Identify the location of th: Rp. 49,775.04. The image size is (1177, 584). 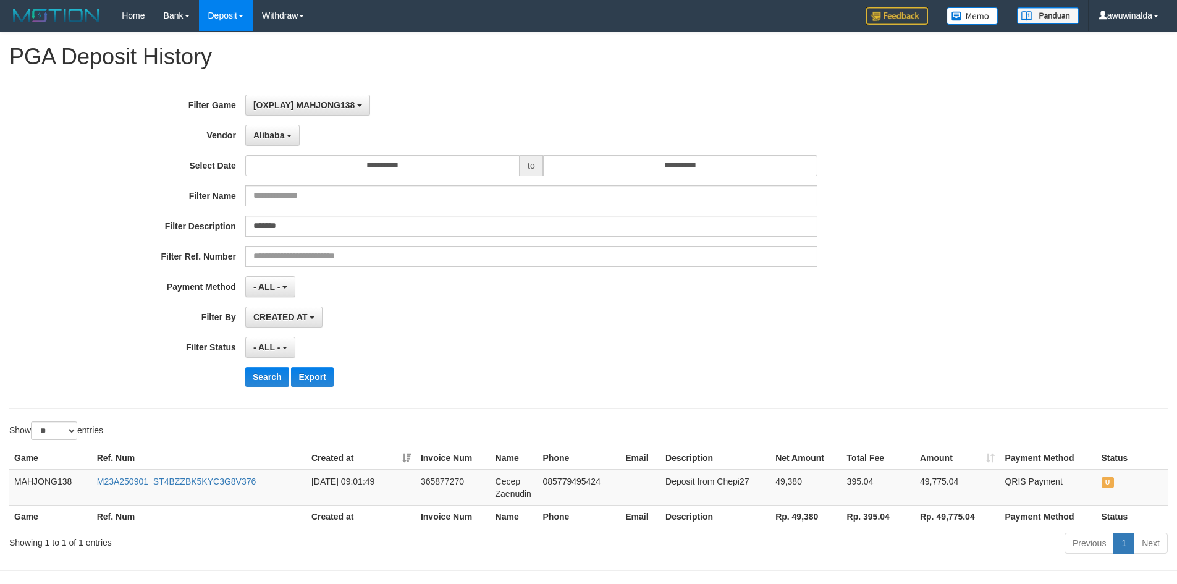
(957, 516).